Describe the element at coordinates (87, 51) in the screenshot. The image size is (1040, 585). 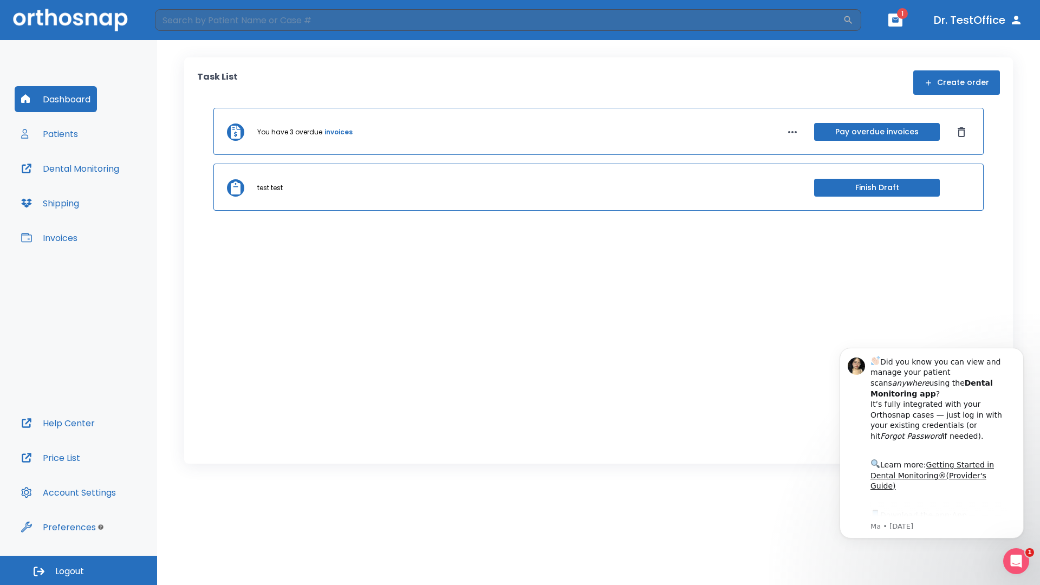
I see `i: anywhere` at that location.